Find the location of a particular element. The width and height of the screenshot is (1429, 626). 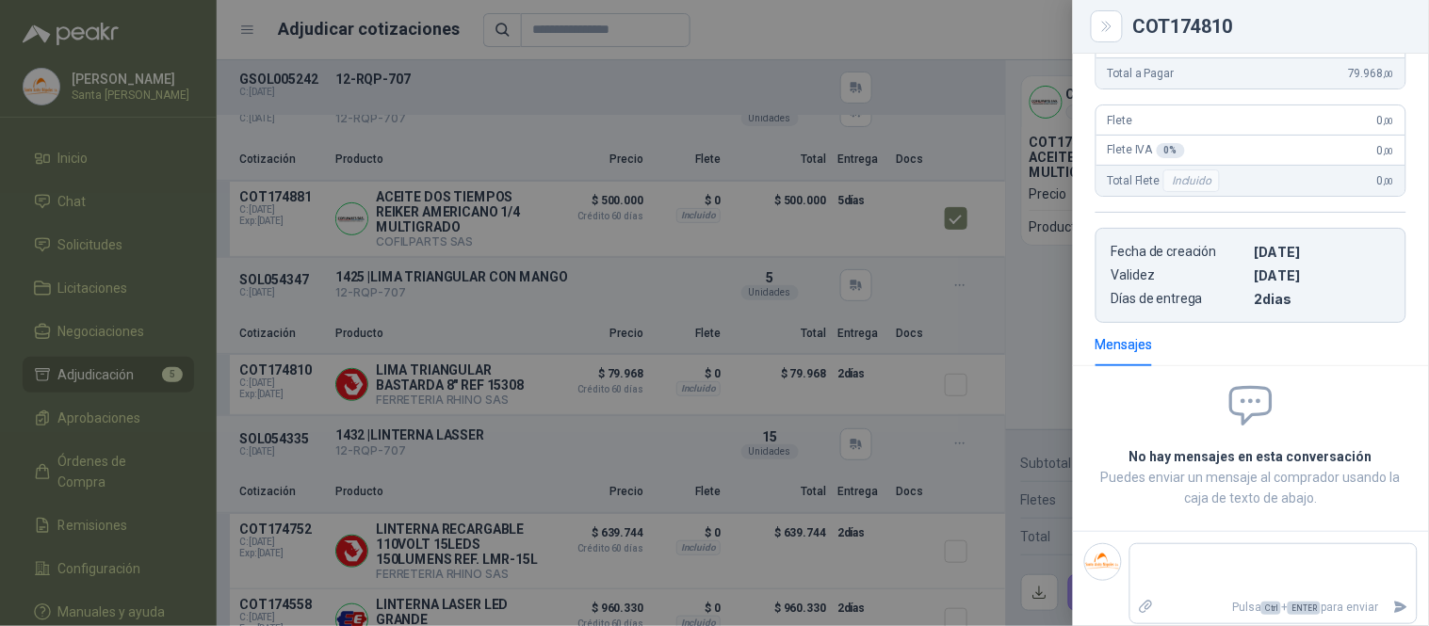

span: Total a Pagar is located at coordinates (1141, 73).